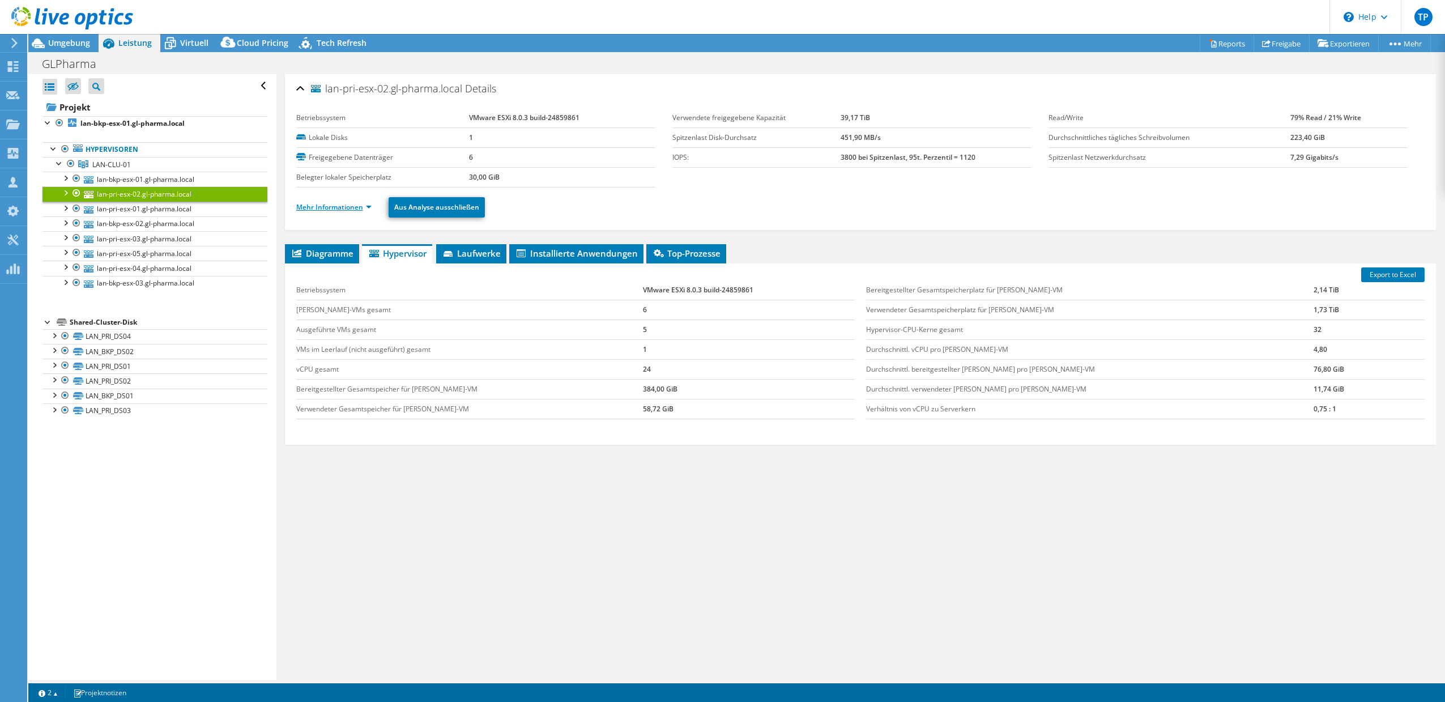  What do you see at coordinates (168, 322) in the screenshot?
I see `div: Shared-Cluster-Disk` at bounding box center [168, 322].